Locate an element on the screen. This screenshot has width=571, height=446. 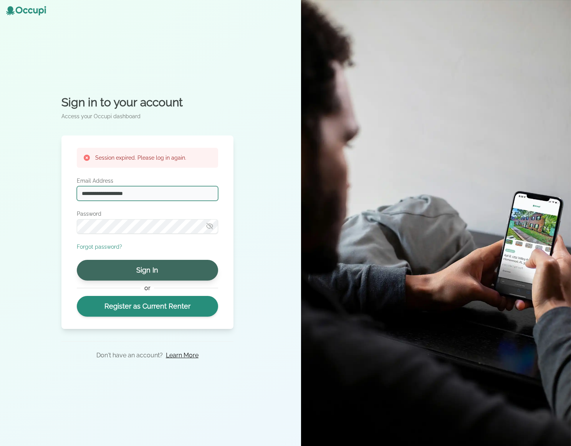
button: Forgot password? is located at coordinates (99, 247).